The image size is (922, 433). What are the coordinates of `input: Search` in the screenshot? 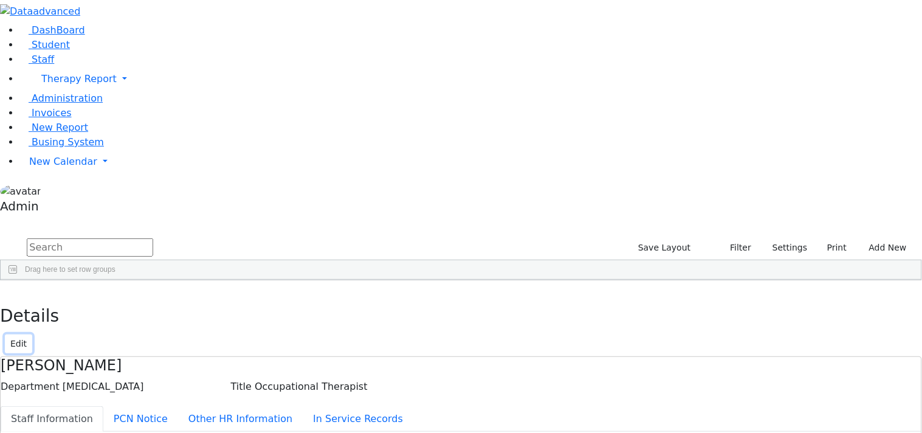 It's located at (90, 247).